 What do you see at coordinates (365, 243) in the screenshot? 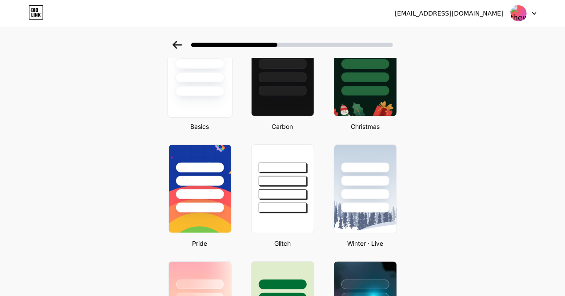
I see `div: Winter · Live` at bounding box center [365, 243].